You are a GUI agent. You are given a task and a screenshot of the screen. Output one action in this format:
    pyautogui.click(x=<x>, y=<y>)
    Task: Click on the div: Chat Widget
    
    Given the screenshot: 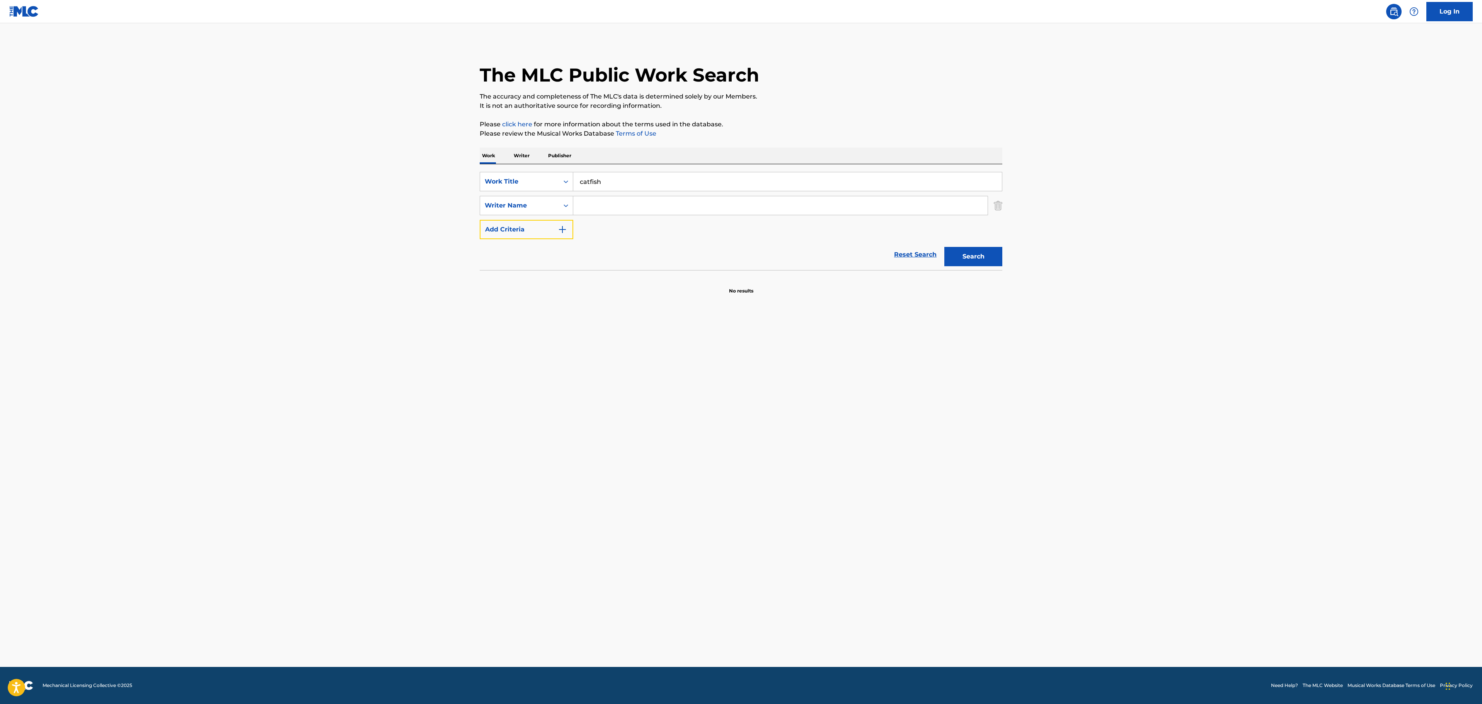 What is the action you would take?
    pyautogui.click(x=1463, y=686)
    